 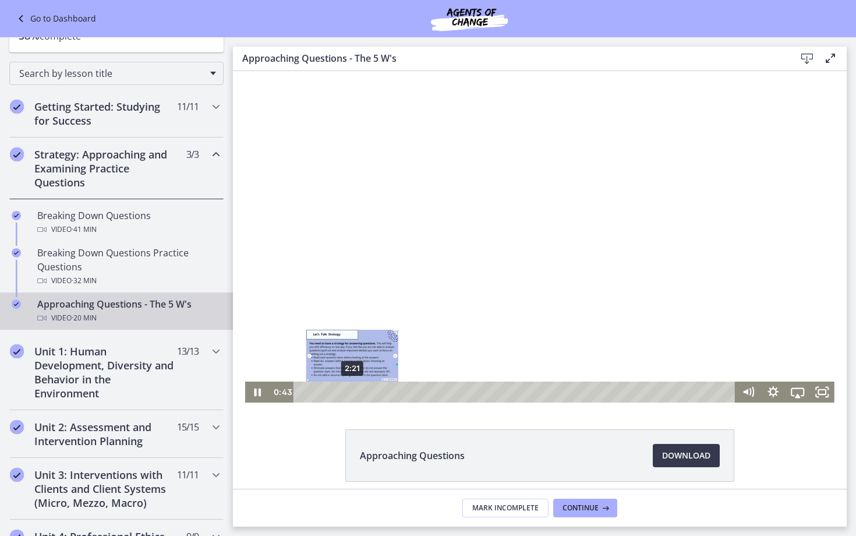 What do you see at coordinates (505, 508) in the screenshot?
I see `button: Mark Incomplete` at bounding box center [505, 508].